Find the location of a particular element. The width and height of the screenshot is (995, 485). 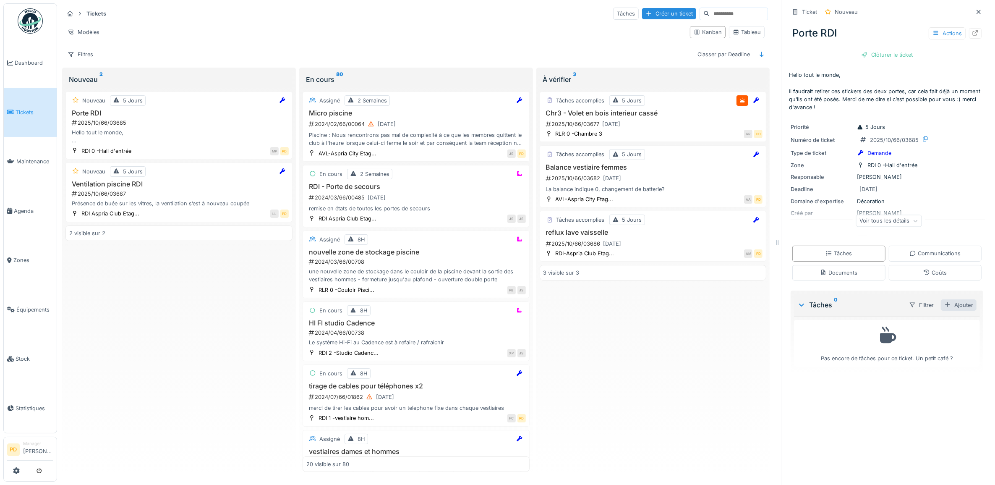

div: 2024/02/66/00064 is located at coordinates (417, 124).